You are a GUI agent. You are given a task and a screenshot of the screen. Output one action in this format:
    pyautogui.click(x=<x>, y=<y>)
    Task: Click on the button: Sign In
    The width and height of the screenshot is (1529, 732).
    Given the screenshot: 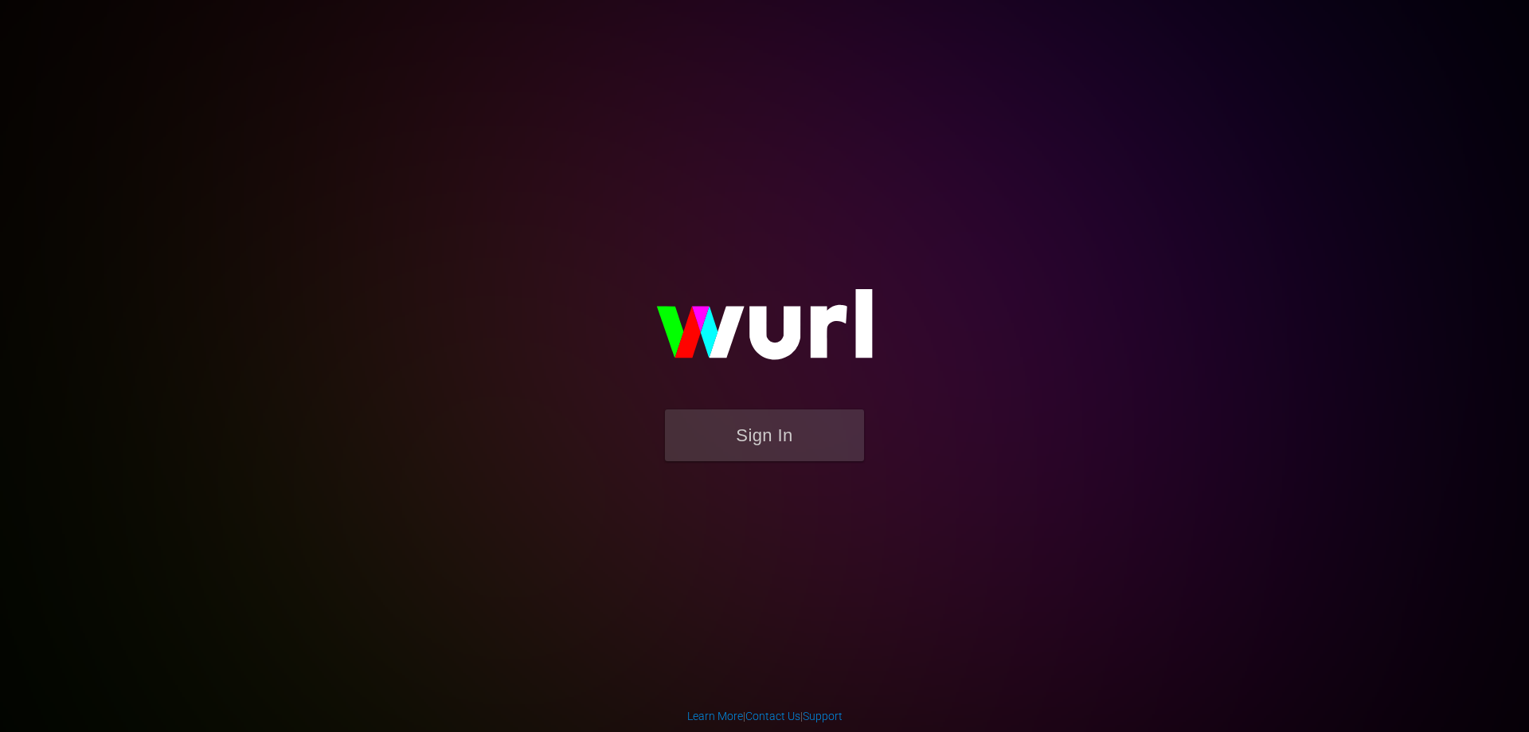 What is the action you would take?
    pyautogui.click(x=765, y=435)
    